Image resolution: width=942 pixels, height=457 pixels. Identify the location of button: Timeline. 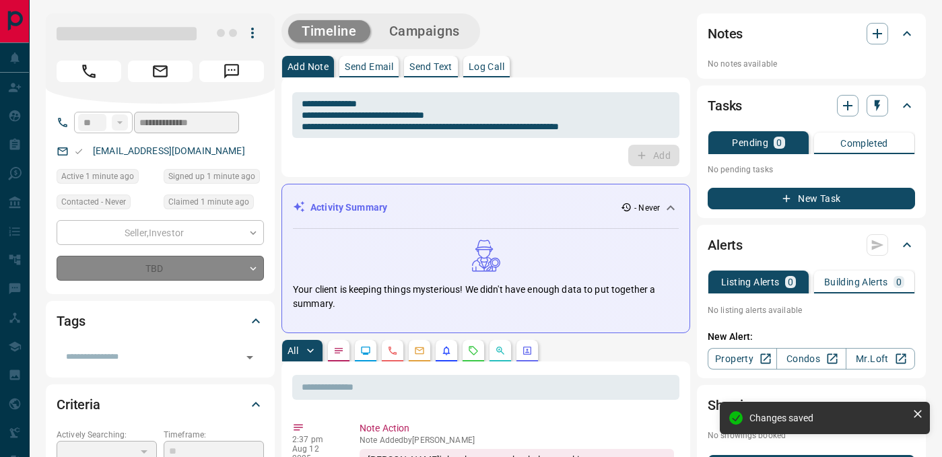
(329, 31).